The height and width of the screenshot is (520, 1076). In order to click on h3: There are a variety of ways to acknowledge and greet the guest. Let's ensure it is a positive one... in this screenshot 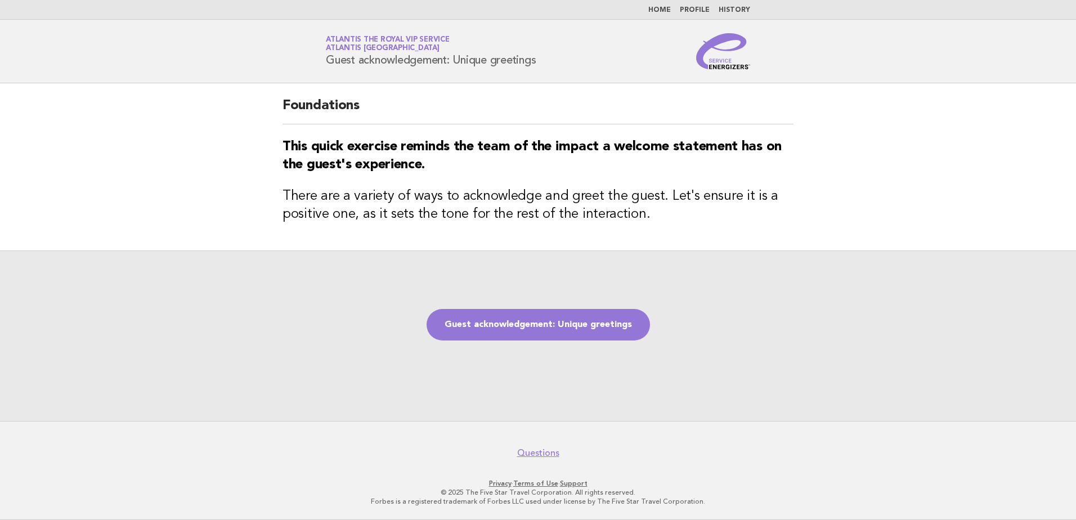, I will do `click(538, 205)`.